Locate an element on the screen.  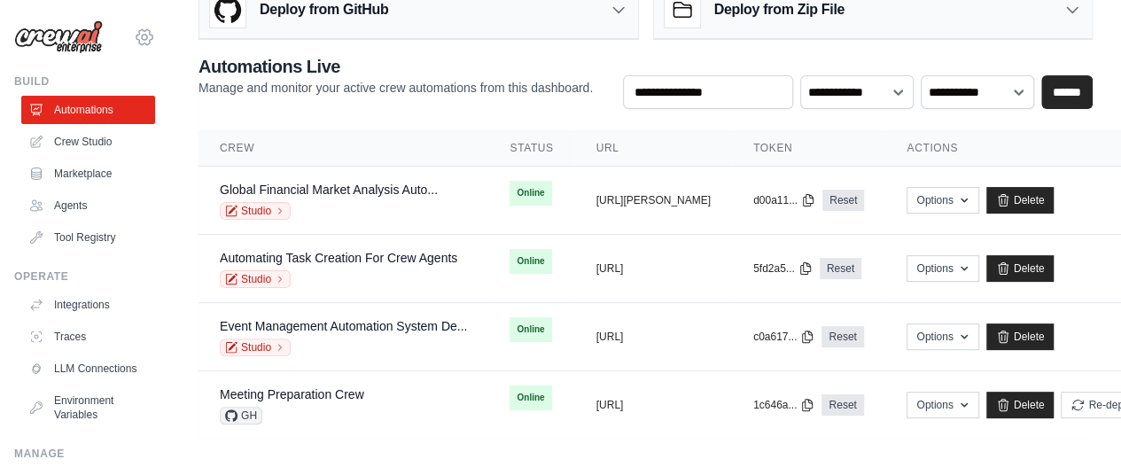
h2: Automations Live is located at coordinates (395, 66).